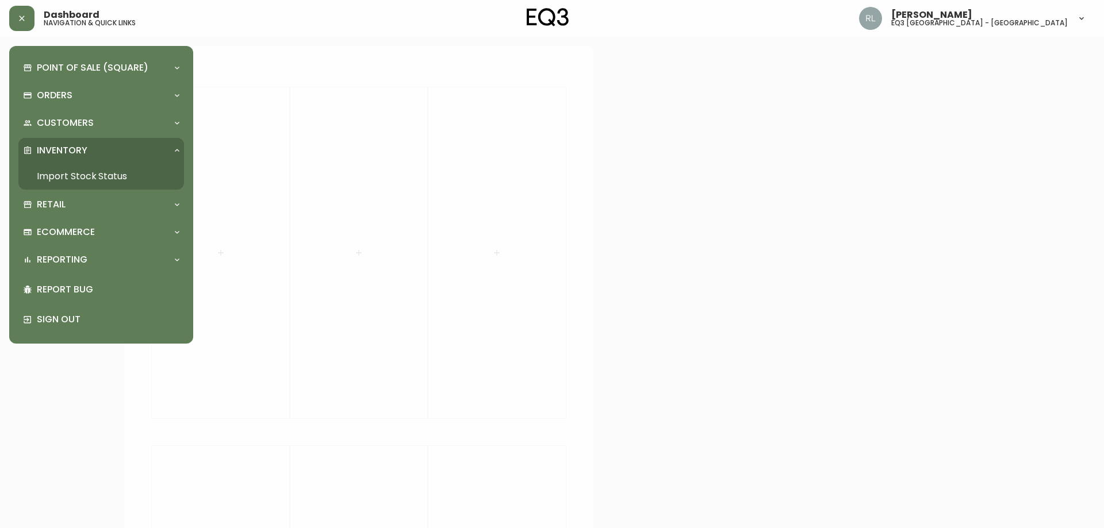  Describe the element at coordinates (101, 151) in the screenshot. I see `div: Inventory` at that location.